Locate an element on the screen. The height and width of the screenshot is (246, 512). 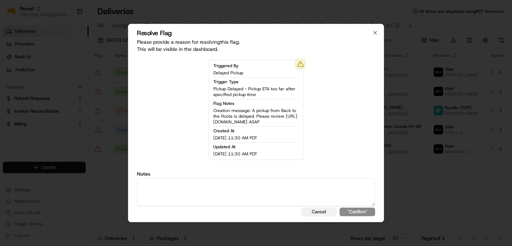
input: Clear is located at coordinates (68, 49).